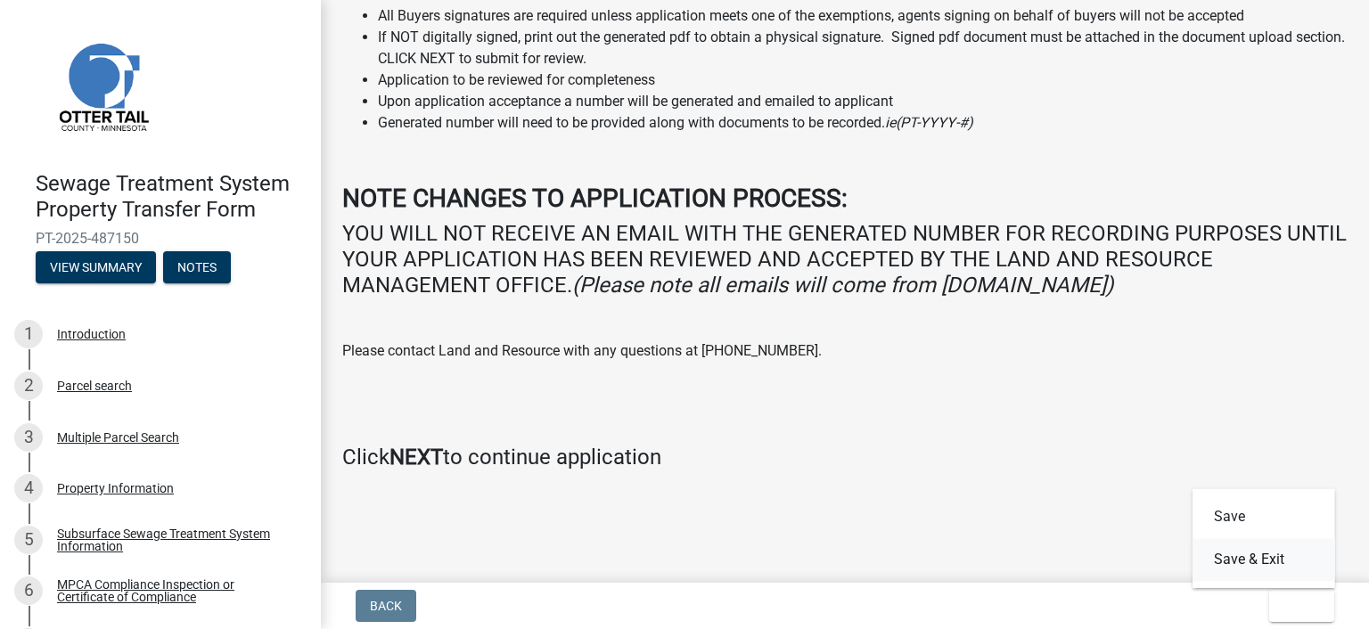 The width and height of the screenshot is (1369, 629). Describe the element at coordinates (91, 334) in the screenshot. I see `div: Introduction` at that location.